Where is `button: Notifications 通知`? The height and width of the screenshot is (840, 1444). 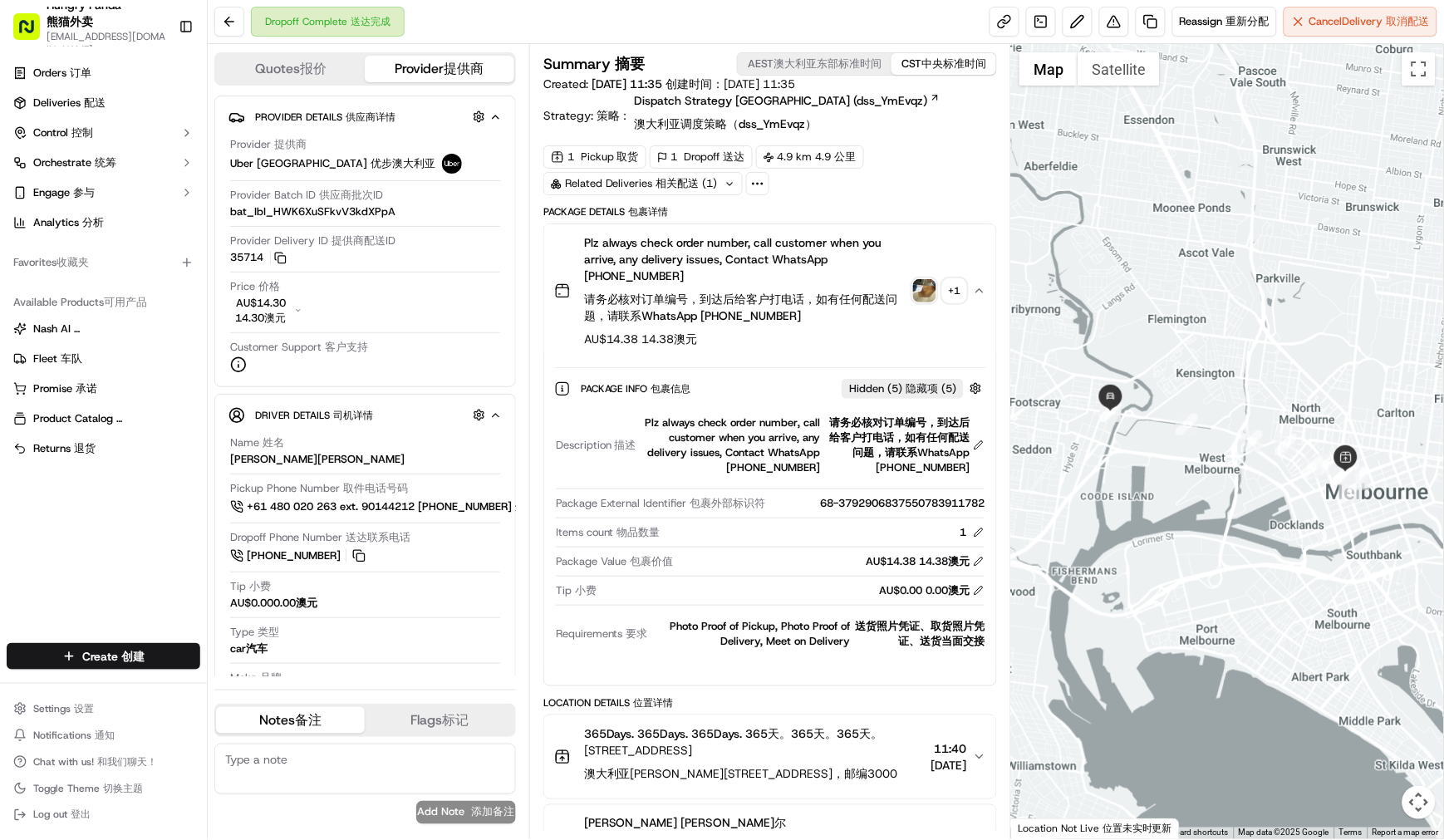 button: Notifications 通知 is located at coordinates (103, 735).